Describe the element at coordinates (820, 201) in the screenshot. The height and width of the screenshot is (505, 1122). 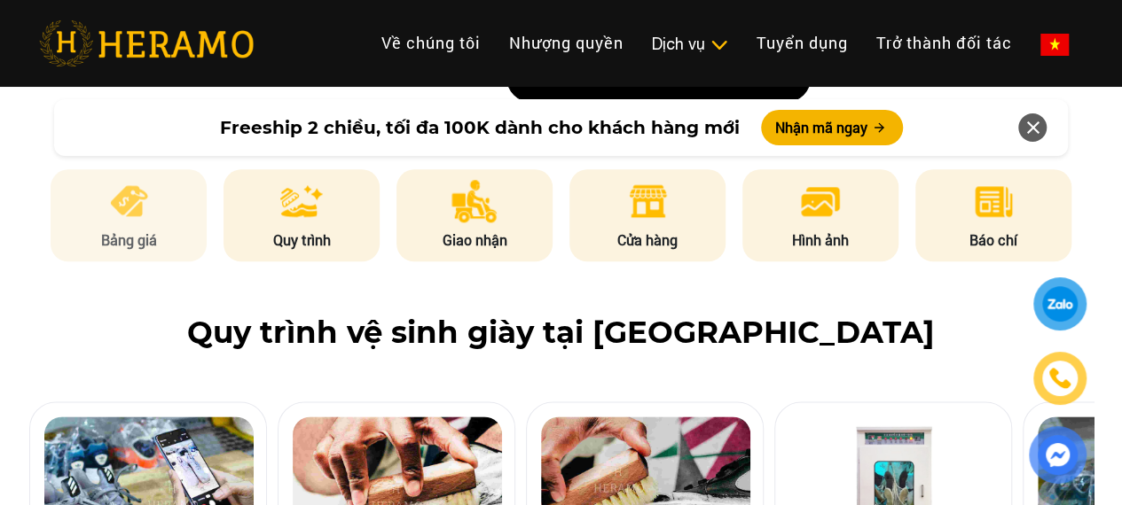
I see `img: image.png` at that location.